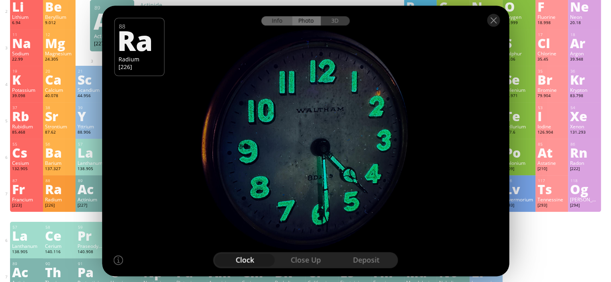 The width and height of the screenshot is (611, 282). I want to click on div: Strontium, so click(59, 126).